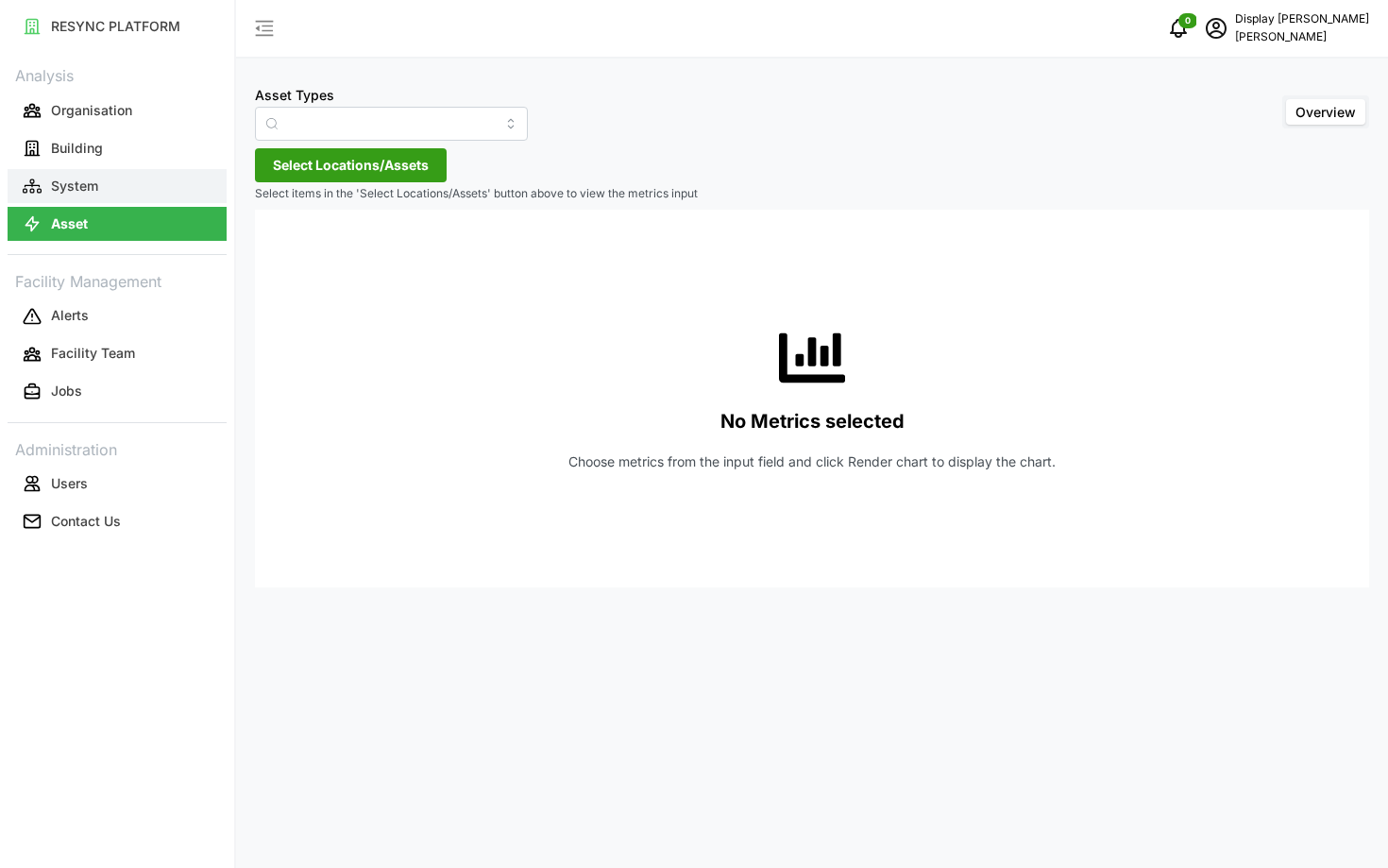 The height and width of the screenshot is (868, 1388). Describe the element at coordinates (117, 484) in the screenshot. I see `a: Users` at that location.